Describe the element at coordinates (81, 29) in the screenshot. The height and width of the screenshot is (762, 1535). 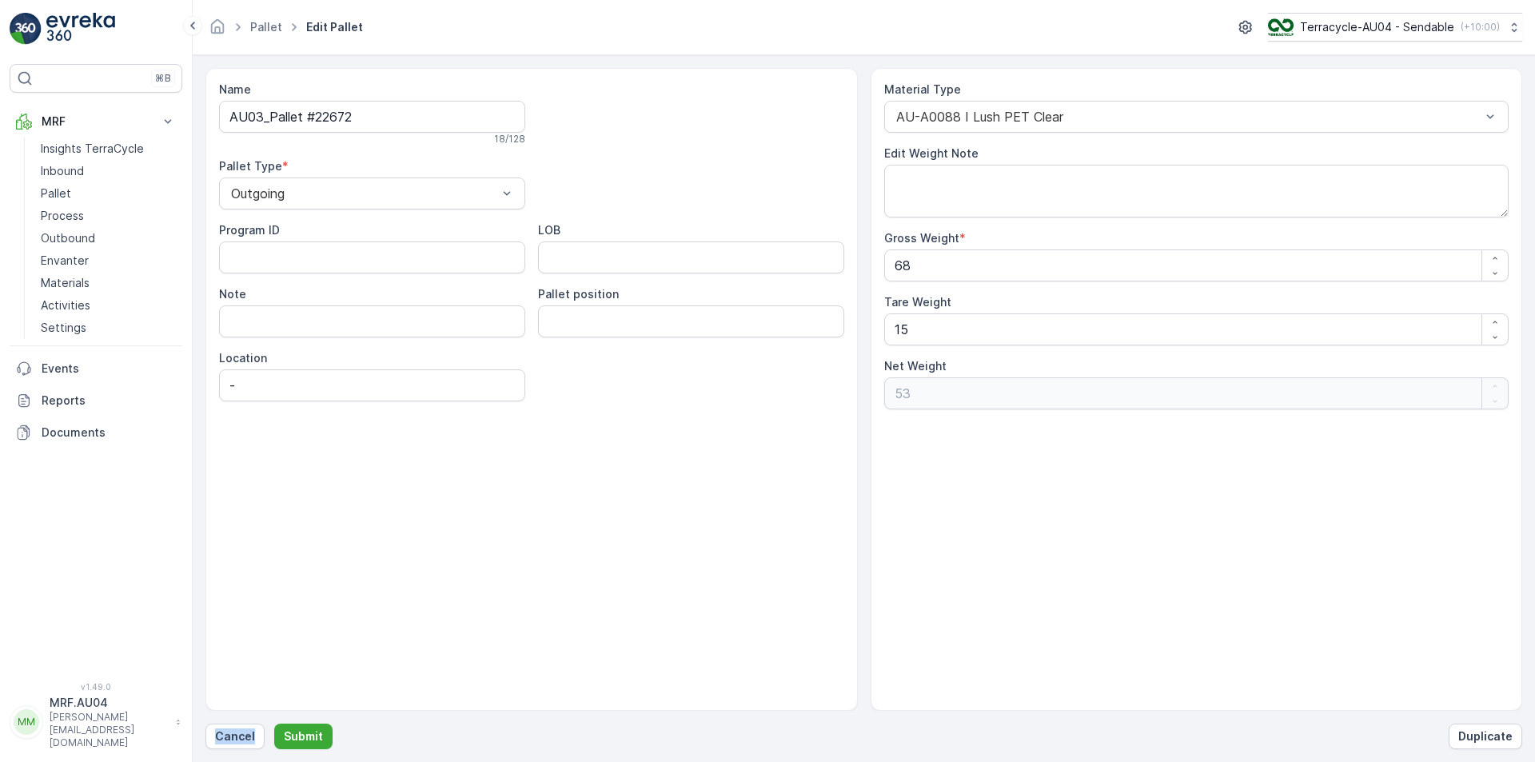
I see `img: logo_light-DOdMpM7g.png` at that location.